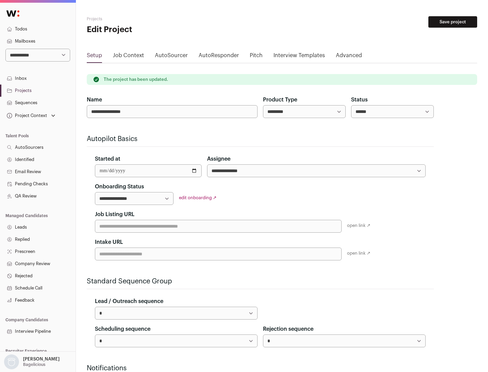  What do you see at coordinates (119, 187) in the screenshot?
I see `label: Onboarding Status` at bounding box center [119, 187].